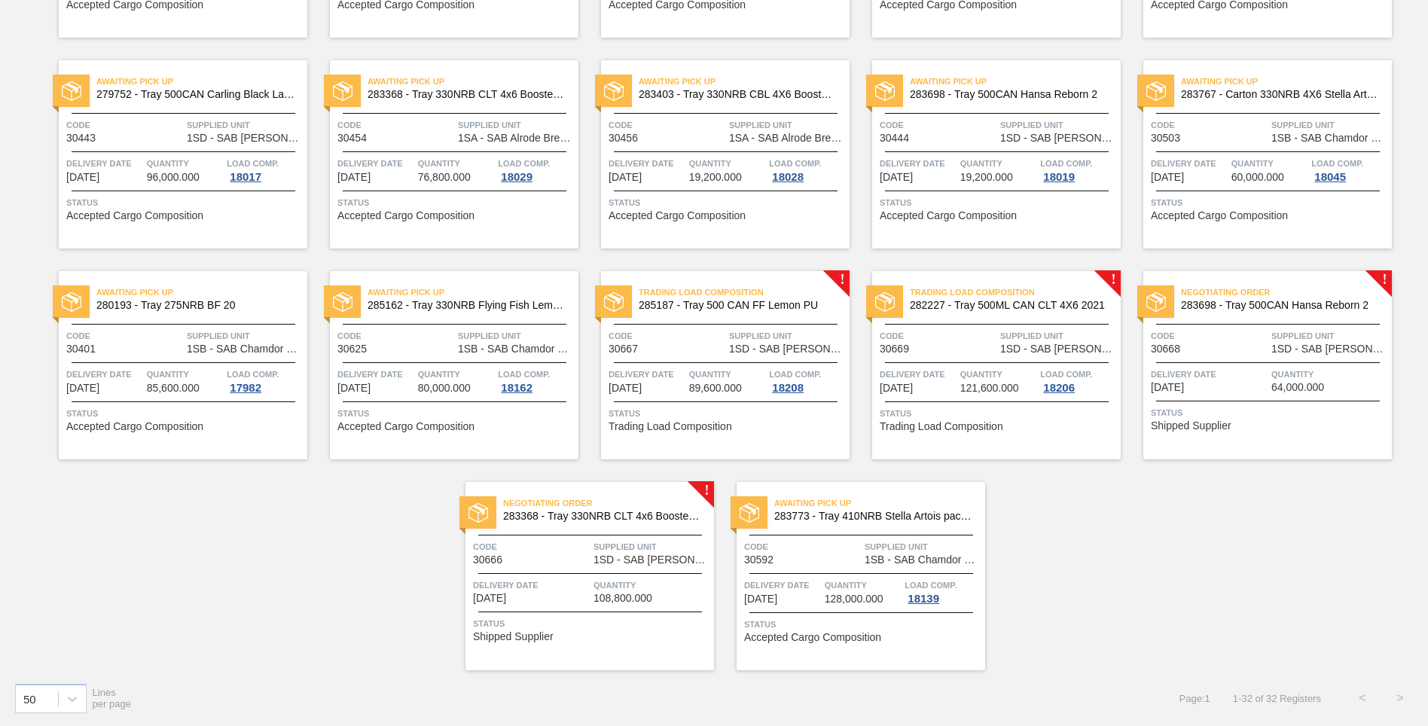 The image size is (1428, 726). What do you see at coordinates (173, 177) in the screenshot?
I see `span: 96,000.000` at bounding box center [173, 177].